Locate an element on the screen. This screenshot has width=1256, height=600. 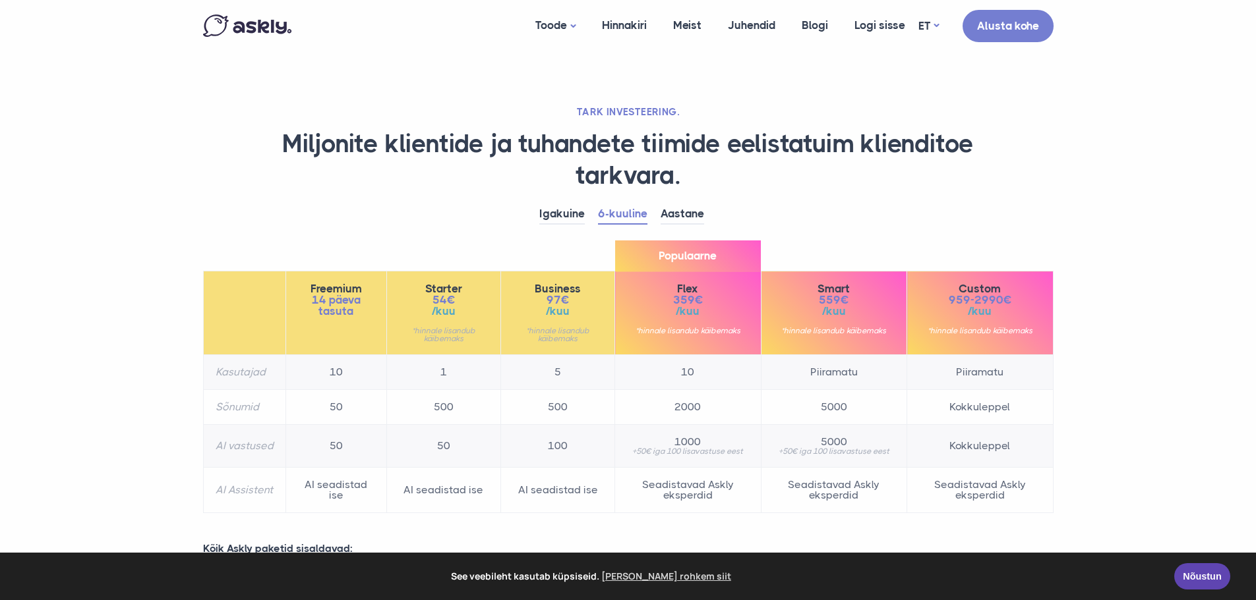
a: learn more about cookies is located at coordinates (666, 577).